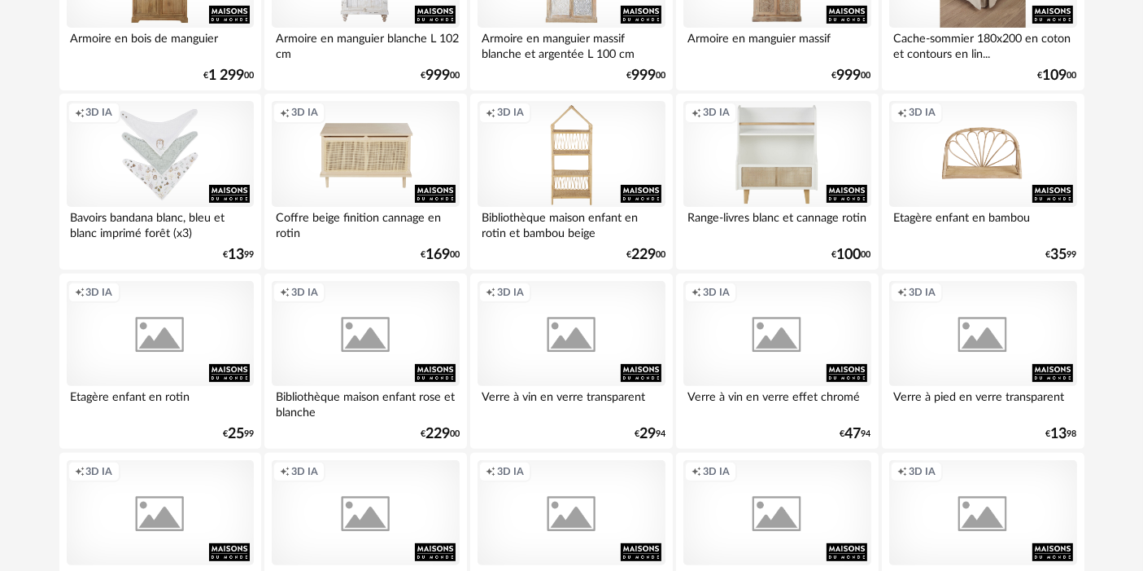  I want to click on div: Verre à pied en verre transparent, so click(983, 402).